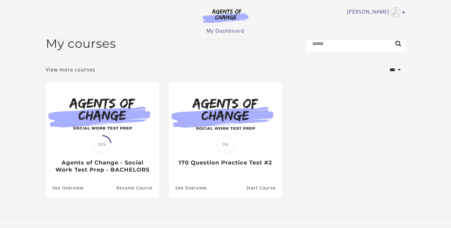  What do you see at coordinates (138, 188) in the screenshot?
I see `a: Agents of Change - Social Work Test Prep - BACHELORS: Resume Course` at bounding box center [138, 188].